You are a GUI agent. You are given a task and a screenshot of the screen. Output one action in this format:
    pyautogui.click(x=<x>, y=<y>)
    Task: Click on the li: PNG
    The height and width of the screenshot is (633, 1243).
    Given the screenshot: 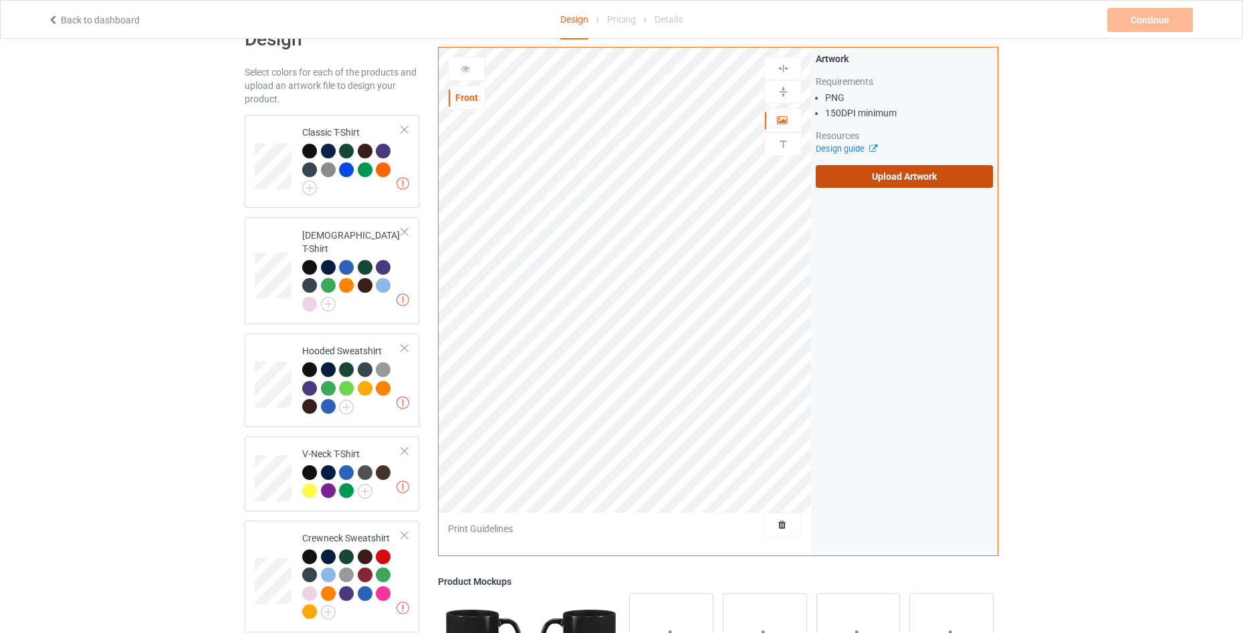 What is the action you would take?
    pyautogui.click(x=908, y=98)
    